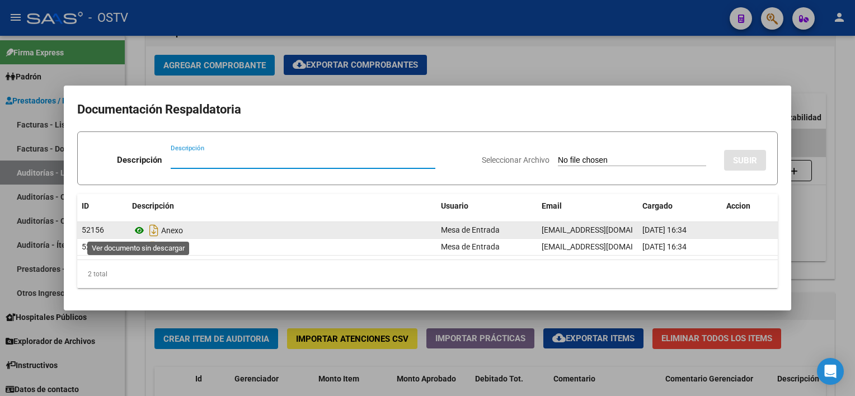 This screenshot has height=396, width=855. What do you see at coordinates (749, 206) in the screenshot?
I see `datatable-header-cell: Accion` at bounding box center [749, 206].